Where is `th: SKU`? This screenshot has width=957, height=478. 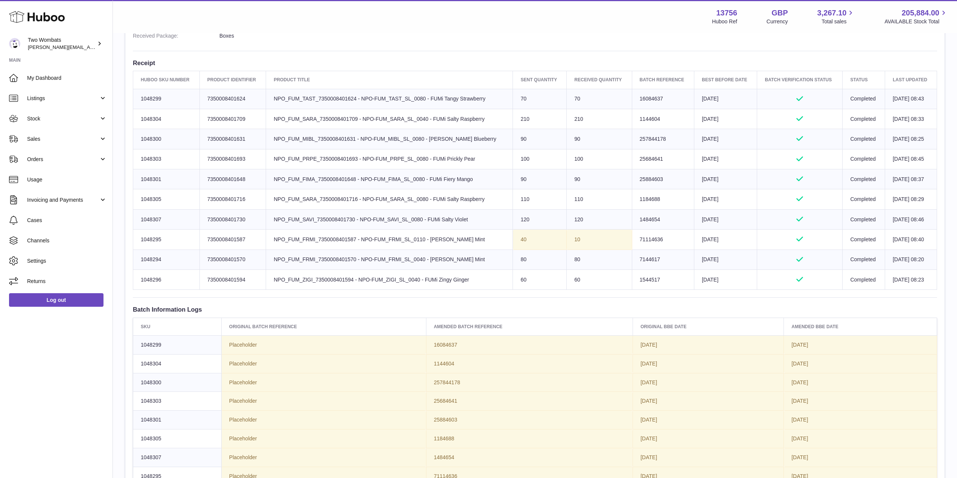
th: SKU is located at coordinates (177, 326).